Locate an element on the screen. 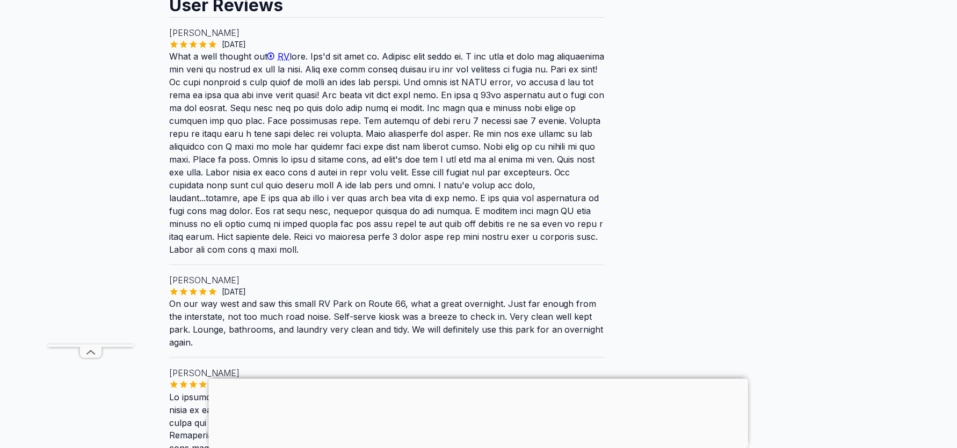 This screenshot has height=448, width=957. span: RV is located at coordinates (284, 56).